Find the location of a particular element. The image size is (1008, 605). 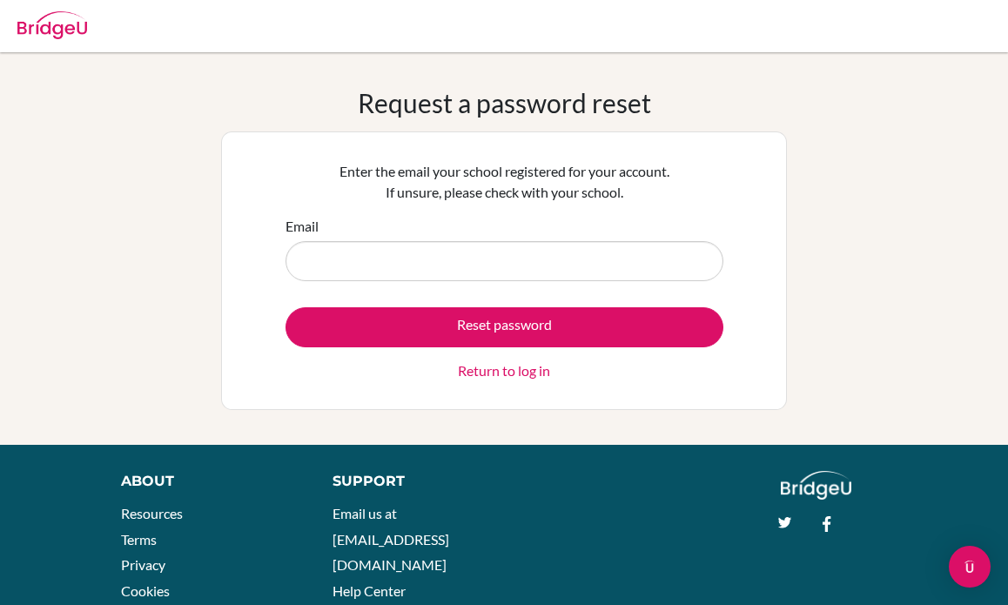

div: About is located at coordinates (207, 481).